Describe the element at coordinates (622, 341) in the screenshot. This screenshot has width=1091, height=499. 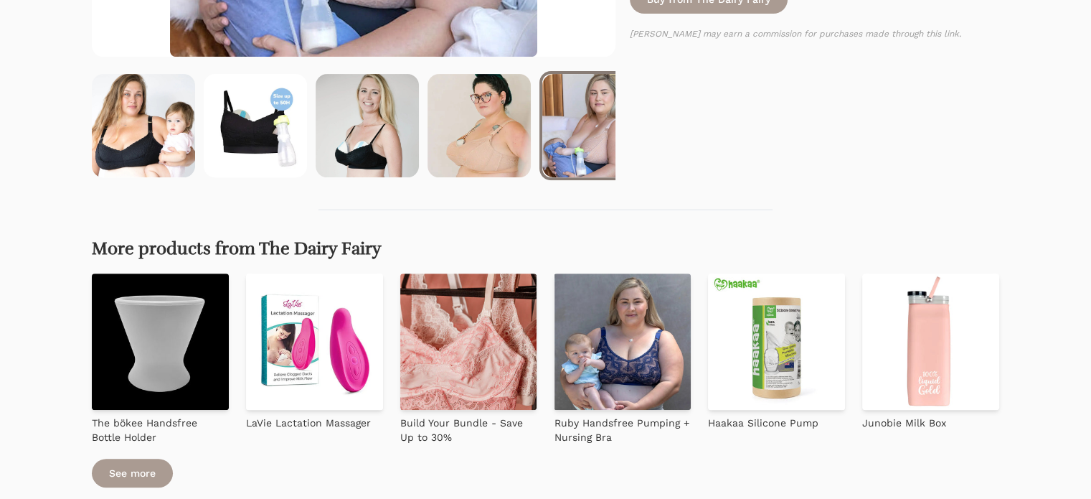
I see `img: Ruby Handsfree Pumping + Nursing Bra` at that location.